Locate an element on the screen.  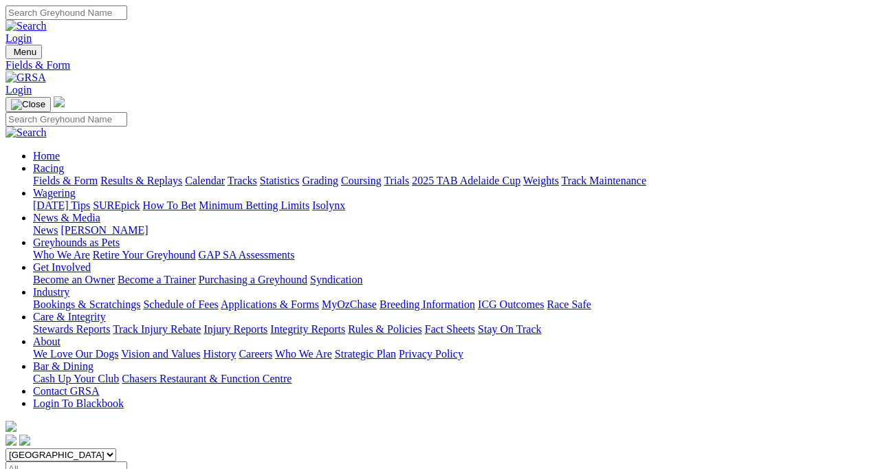
a: Care & Integrity is located at coordinates (69, 316).